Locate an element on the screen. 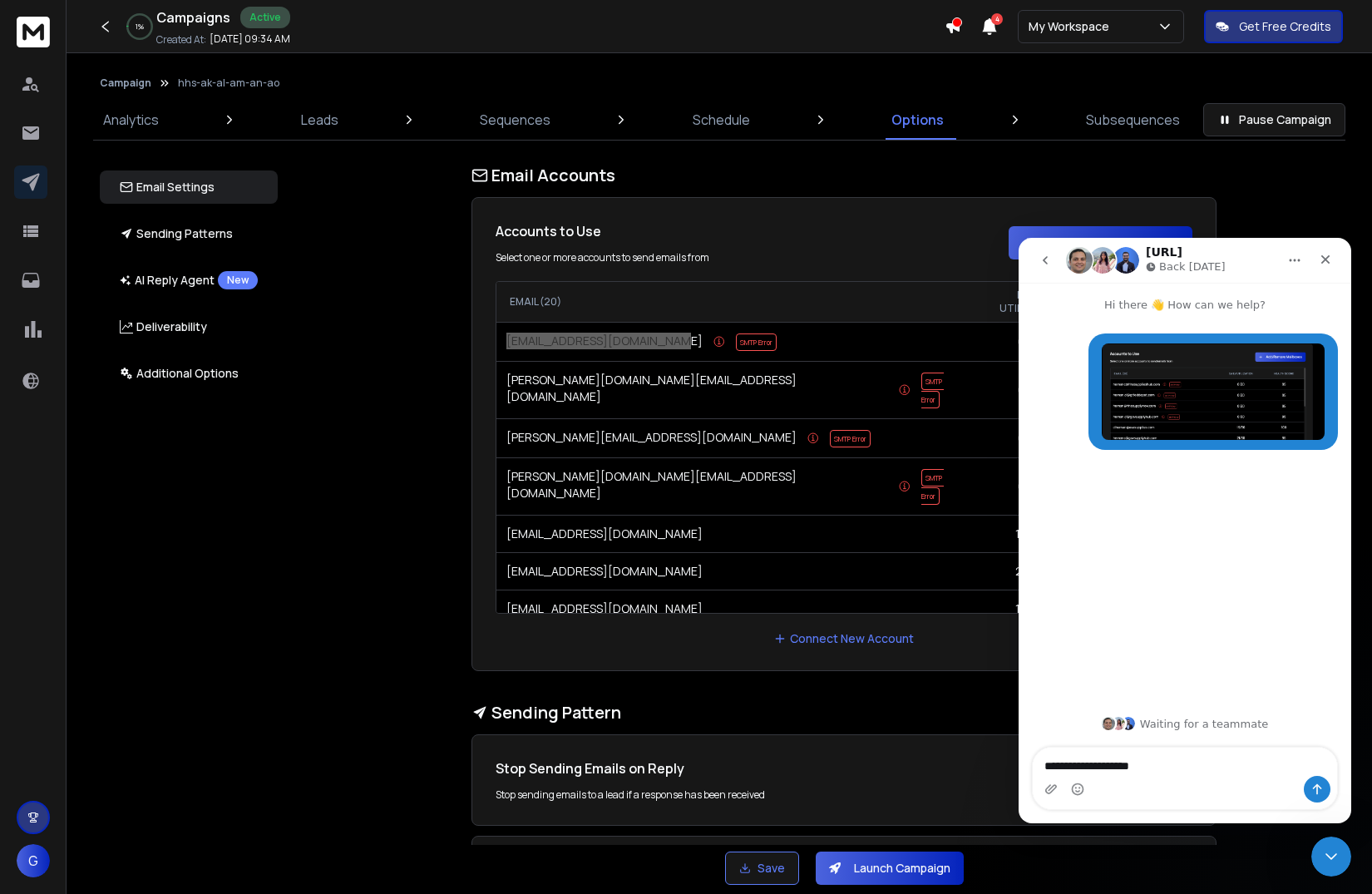  span: 4 is located at coordinates (997, 19).